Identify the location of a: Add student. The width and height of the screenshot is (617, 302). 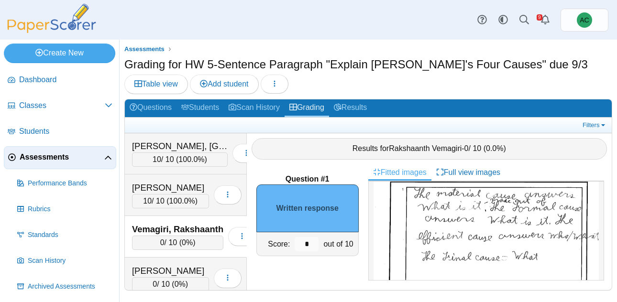
(224, 84).